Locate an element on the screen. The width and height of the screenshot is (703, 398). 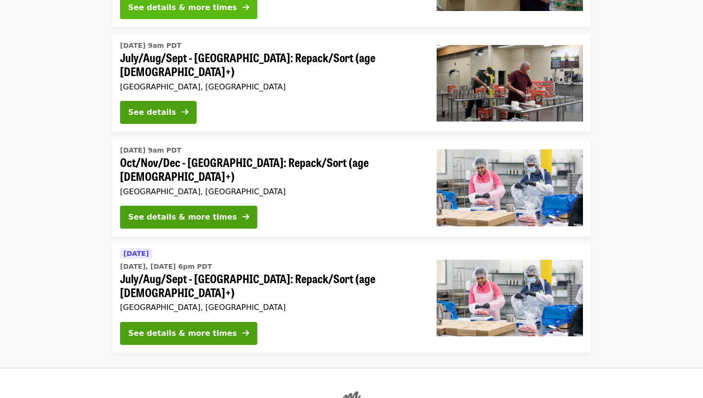
a: See details for "July/Aug/Sept - Portland: Repack/Sort (age 16+)" is located at coordinates (351, 83).